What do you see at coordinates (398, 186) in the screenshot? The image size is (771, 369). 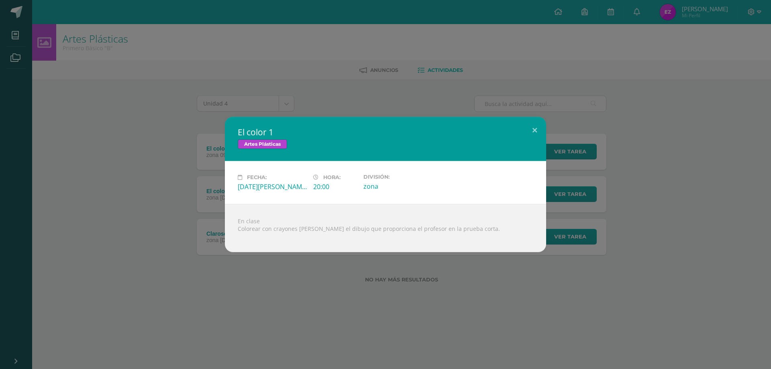 I see `div: zona` at bounding box center [398, 186].